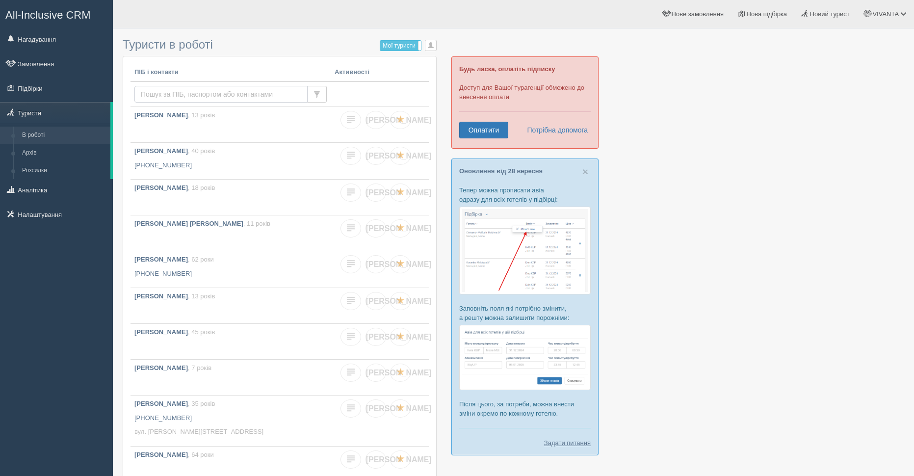  What do you see at coordinates (48, 15) in the screenshot?
I see `span: All-Inclusive CRM` at bounding box center [48, 15].